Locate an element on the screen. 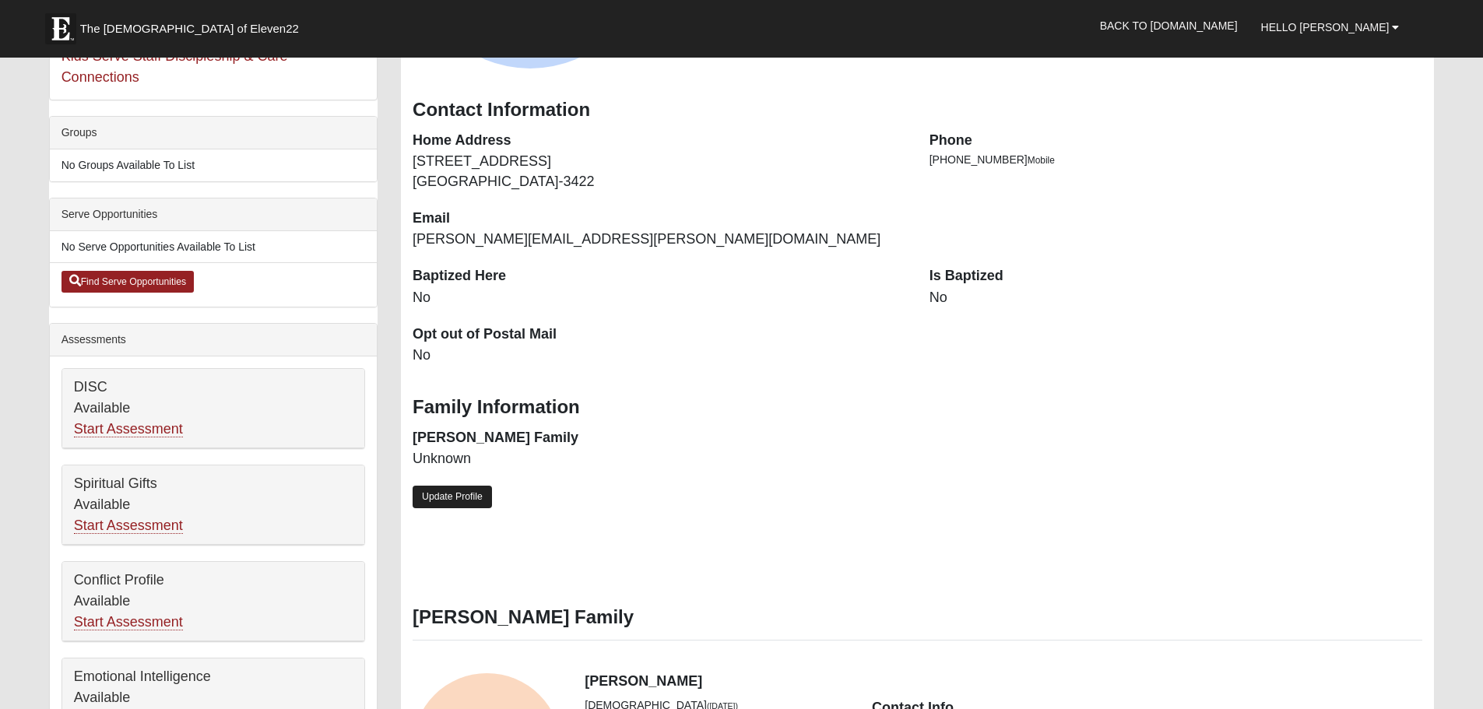 The height and width of the screenshot is (709, 1483). div: Conflict Profile Available is located at coordinates (213, 602).